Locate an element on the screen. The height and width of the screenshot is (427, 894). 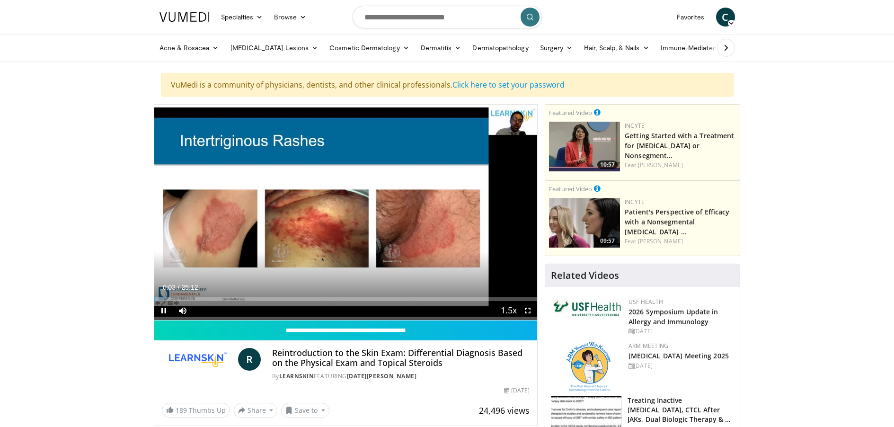
span: 09:57 is located at coordinates (607, 241).